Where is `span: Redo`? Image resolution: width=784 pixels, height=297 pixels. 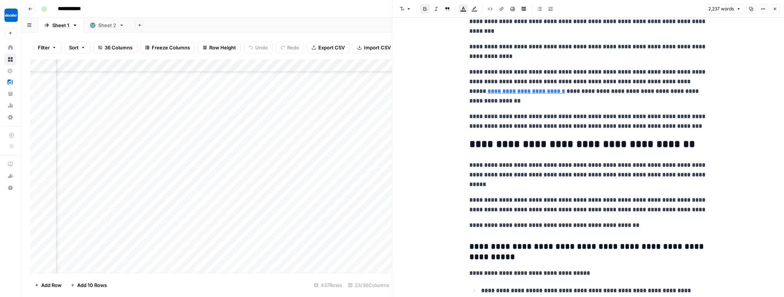
span: Redo is located at coordinates (293, 48).